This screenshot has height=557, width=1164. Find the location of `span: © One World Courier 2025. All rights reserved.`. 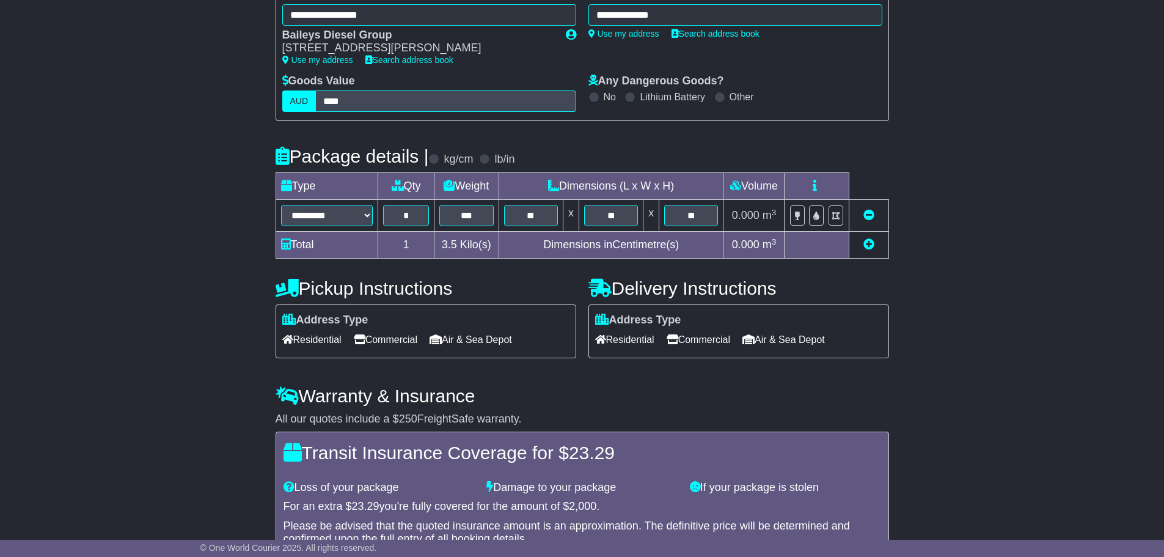

span: © One World Courier 2025. All rights reserved. is located at coordinates (288, 547).